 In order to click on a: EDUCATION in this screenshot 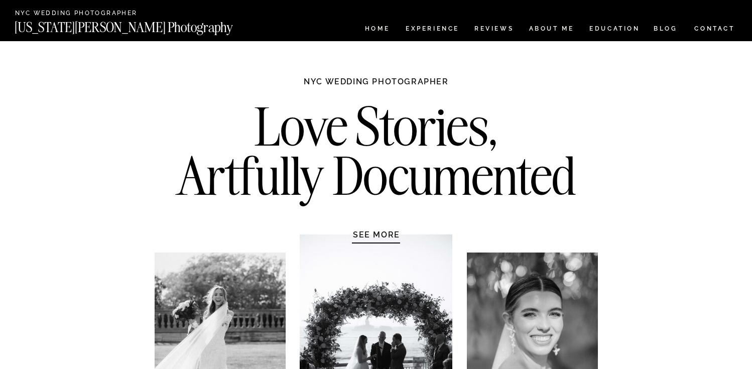, I will do `click(615, 30)`.